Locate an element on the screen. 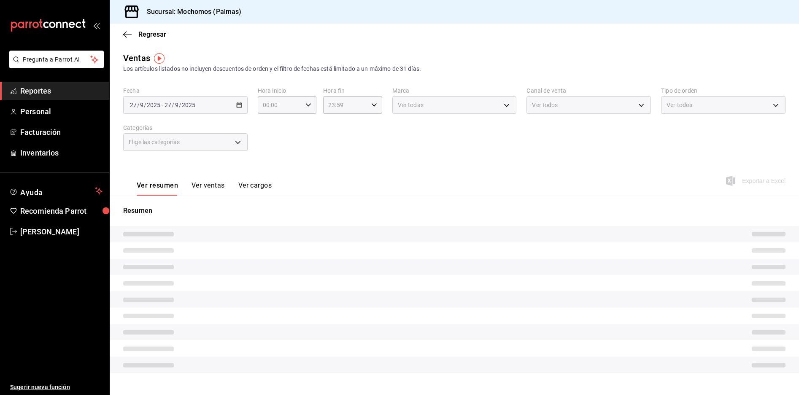 This screenshot has height=395, width=799. span: Sugerir nueva función is located at coordinates (56, 387).